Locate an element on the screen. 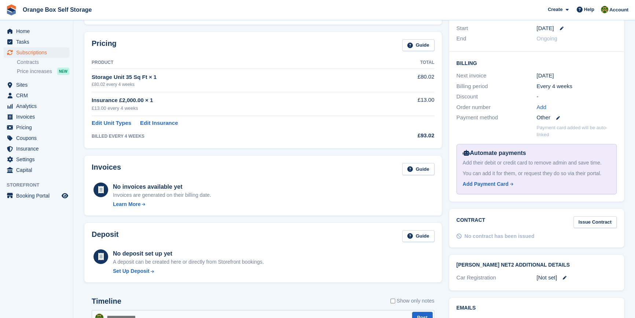 The width and height of the screenshot is (635, 318). div: Add Payment Card is located at coordinates (486, 184).